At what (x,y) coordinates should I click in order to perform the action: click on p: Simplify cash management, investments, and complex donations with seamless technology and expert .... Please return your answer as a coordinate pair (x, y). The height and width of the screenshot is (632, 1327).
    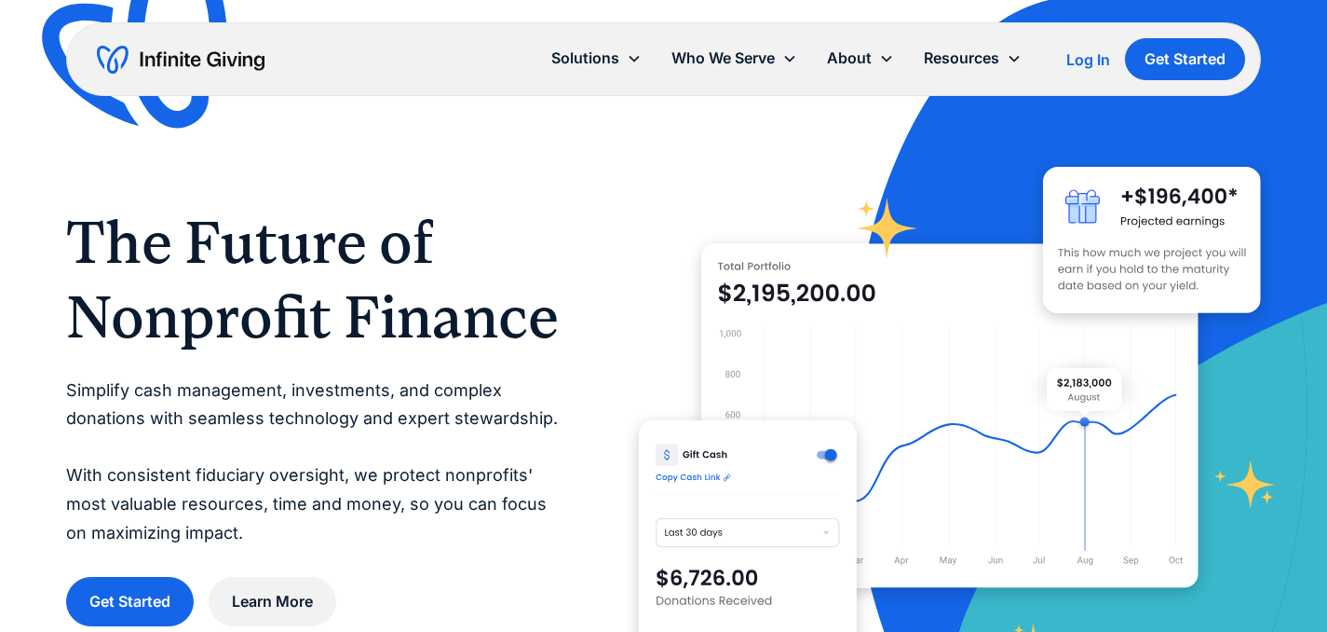
    Looking at the image, I should click on (315, 462).